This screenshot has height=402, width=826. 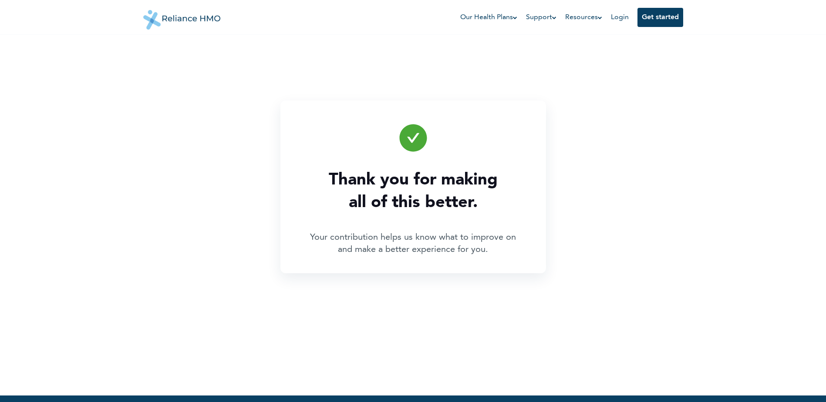 What do you see at coordinates (660, 17) in the screenshot?
I see `button: Get started` at bounding box center [660, 17].